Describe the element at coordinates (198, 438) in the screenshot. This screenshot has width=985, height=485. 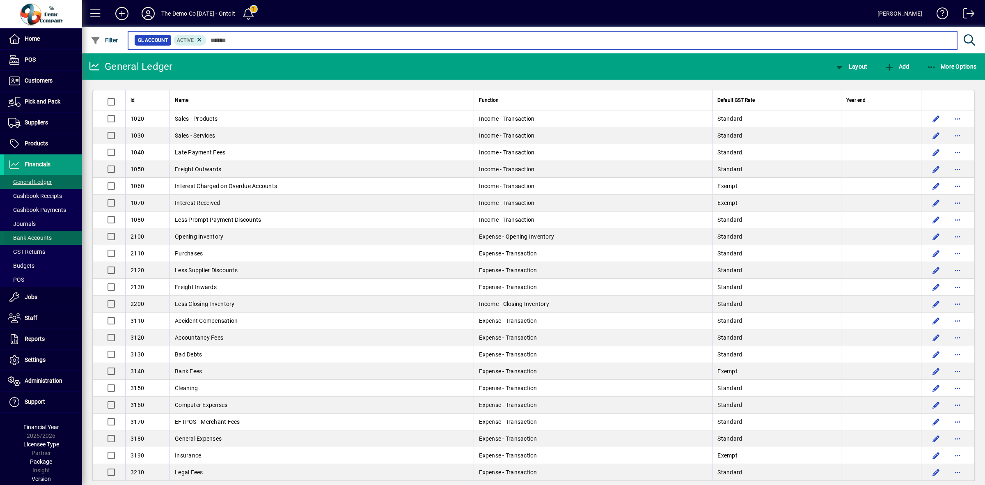
I see `span: General Expenses` at that location.